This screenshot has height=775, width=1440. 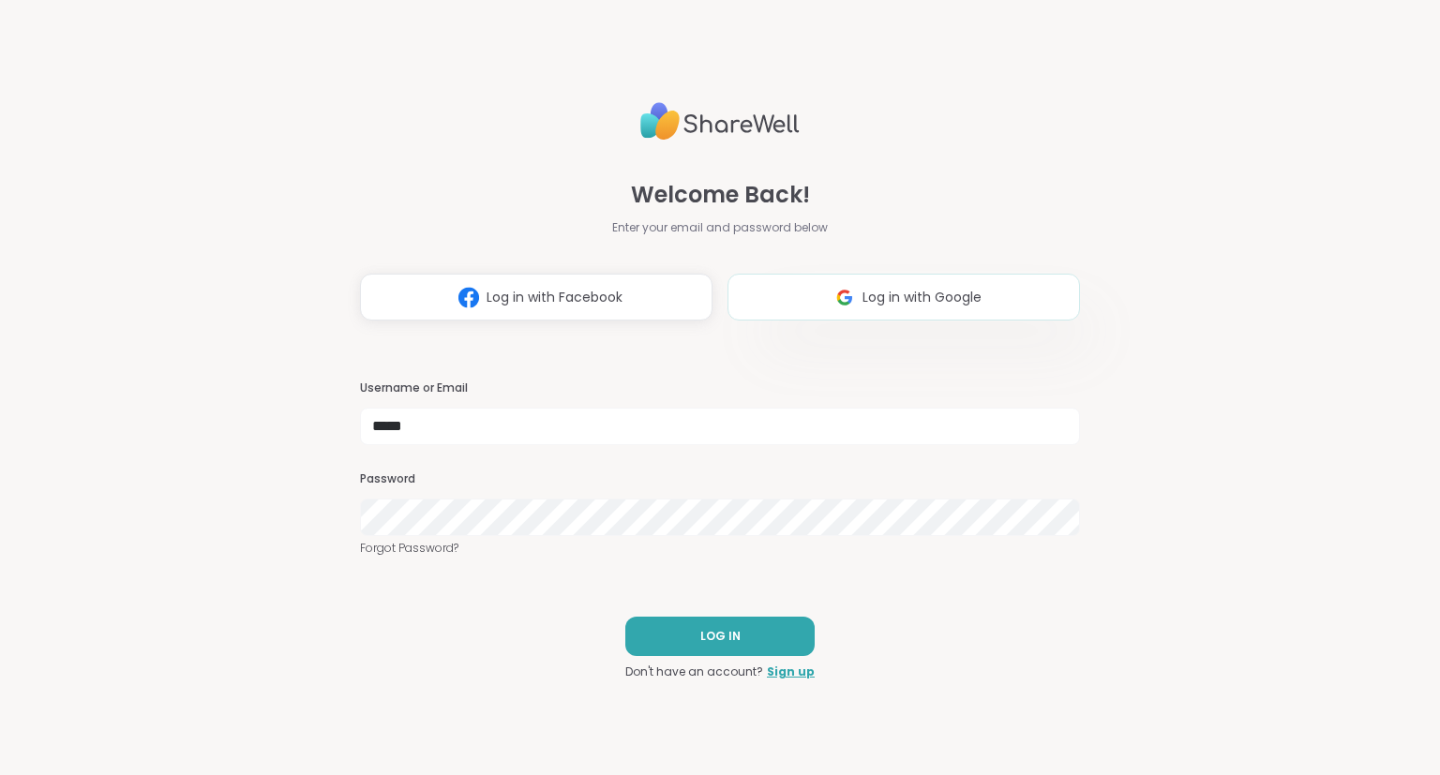 What do you see at coordinates (720, 549) in the screenshot?
I see `a: Forgot Password?` at bounding box center [720, 549].